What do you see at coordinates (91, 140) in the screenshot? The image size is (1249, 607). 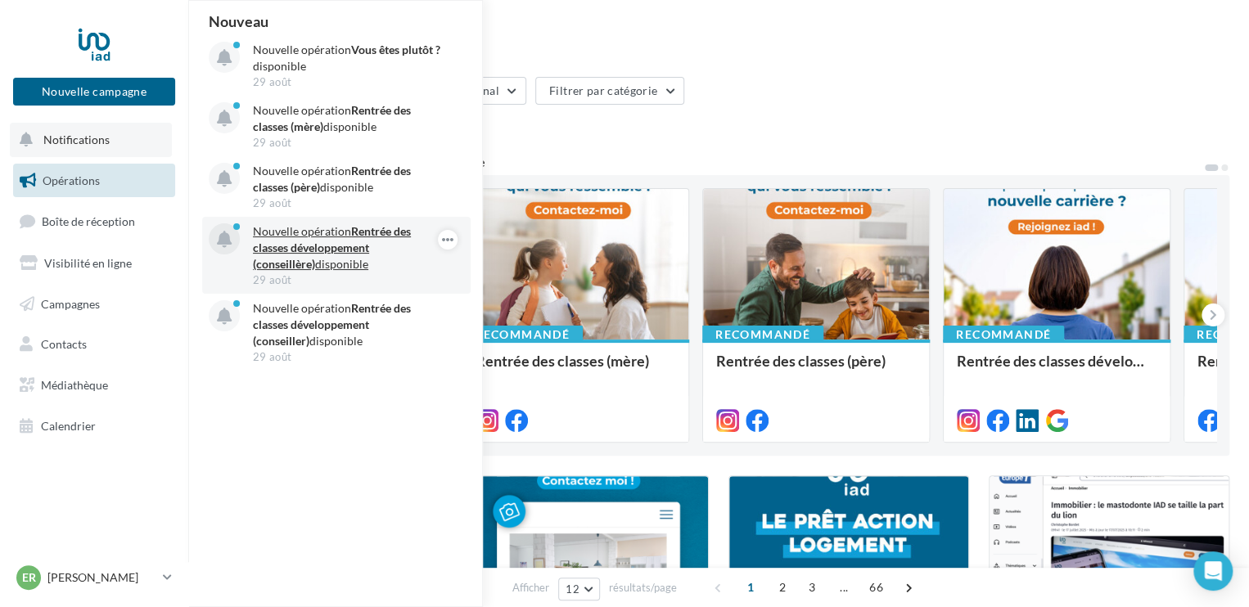 I see `button: Notifications` at bounding box center [91, 140].